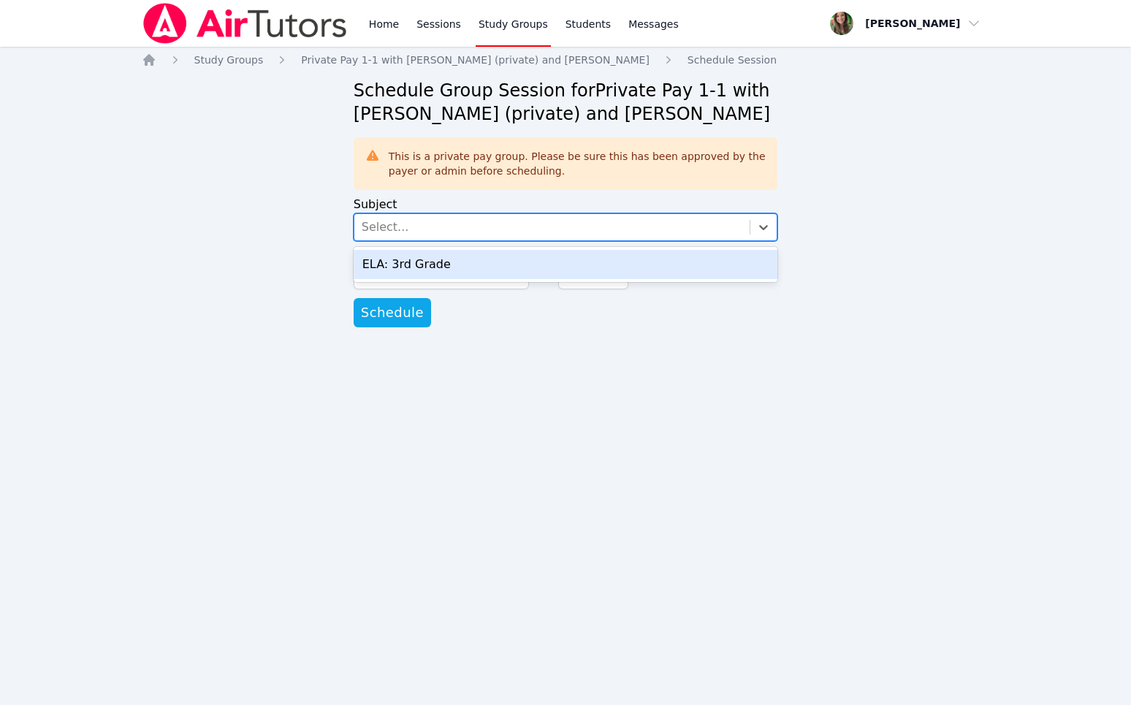  Describe the element at coordinates (385, 227) in the screenshot. I see `div: Select...` at that location.